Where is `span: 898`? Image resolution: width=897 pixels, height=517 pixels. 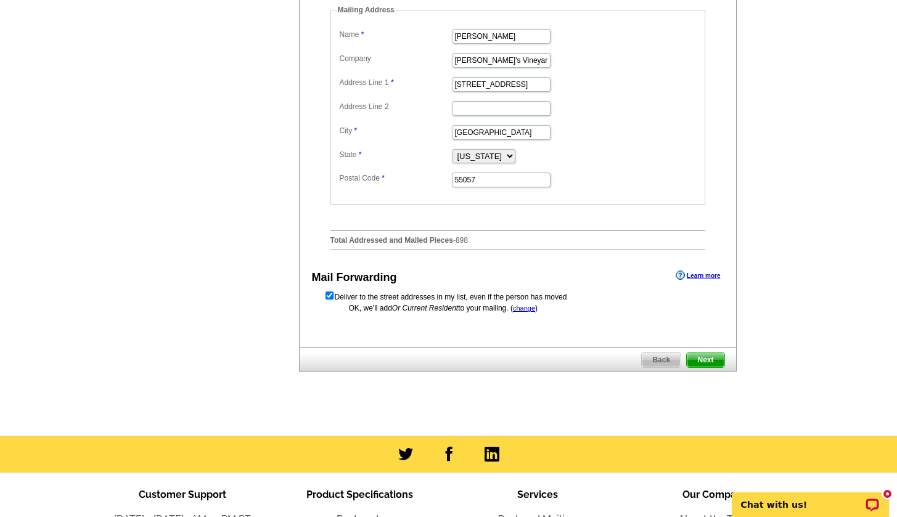 span: 898 is located at coordinates (462, 240).